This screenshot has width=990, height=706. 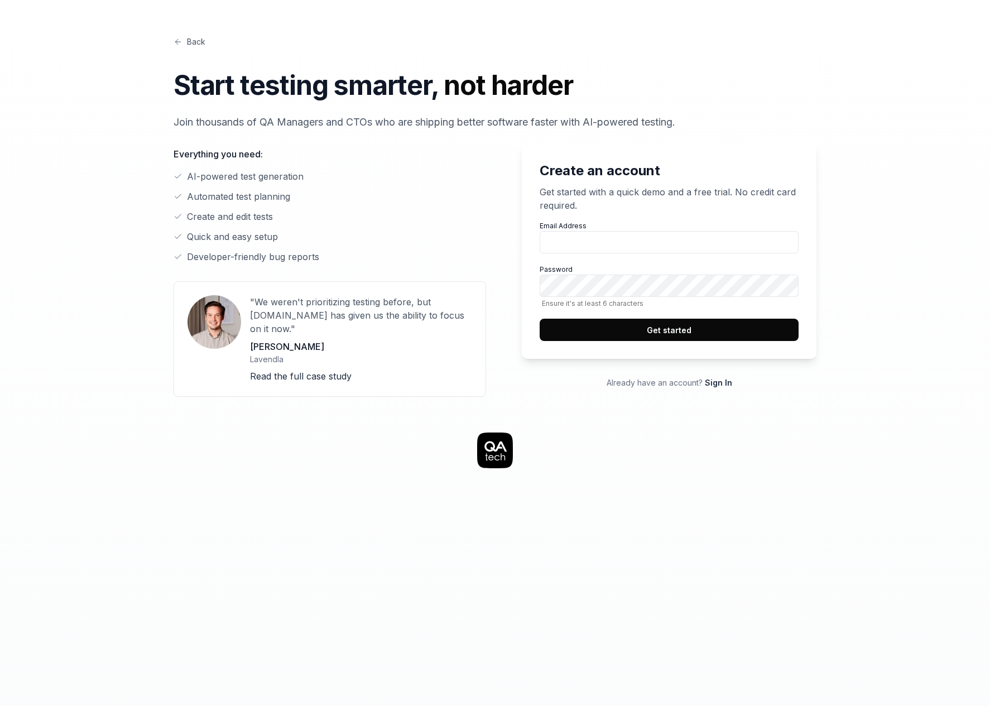 What do you see at coordinates (330, 257) in the screenshot?
I see `li: Developer-friendly bug reports` at bounding box center [330, 257].